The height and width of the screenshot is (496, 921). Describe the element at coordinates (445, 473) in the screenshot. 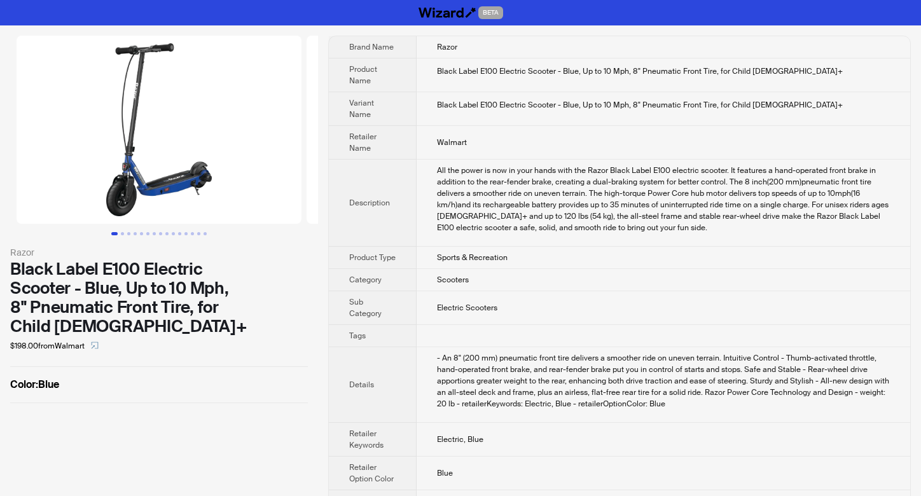

I see `span: Blue` at that location.